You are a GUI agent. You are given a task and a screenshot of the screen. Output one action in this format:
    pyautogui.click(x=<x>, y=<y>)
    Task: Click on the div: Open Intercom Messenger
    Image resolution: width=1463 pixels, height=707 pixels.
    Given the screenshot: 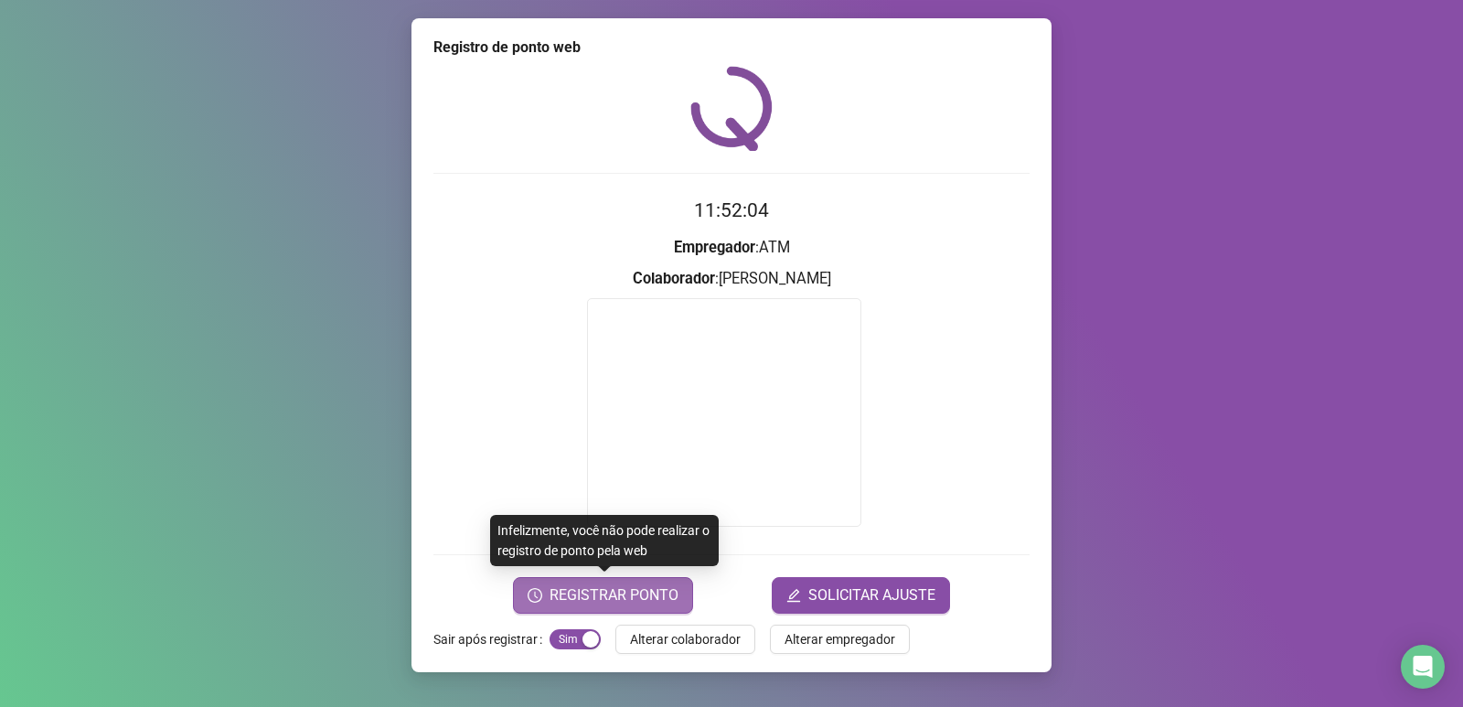 What is the action you would take?
    pyautogui.click(x=1423, y=666)
    